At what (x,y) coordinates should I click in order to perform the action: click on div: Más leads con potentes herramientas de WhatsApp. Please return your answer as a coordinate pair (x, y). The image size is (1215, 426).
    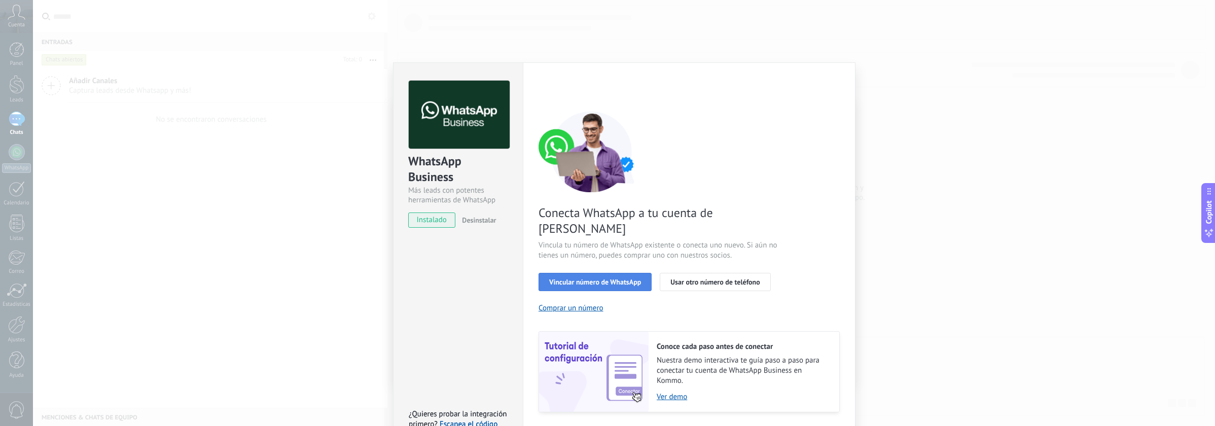
    Looking at the image, I should click on (458, 195).